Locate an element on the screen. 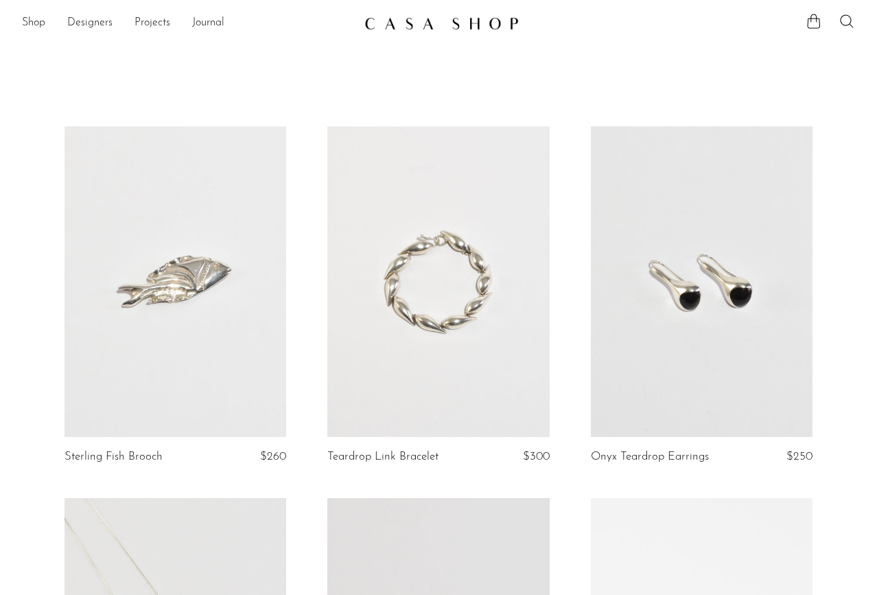  a: Projects is located at coordinates (152, 23).